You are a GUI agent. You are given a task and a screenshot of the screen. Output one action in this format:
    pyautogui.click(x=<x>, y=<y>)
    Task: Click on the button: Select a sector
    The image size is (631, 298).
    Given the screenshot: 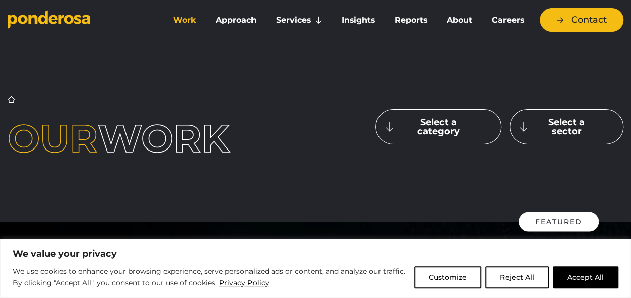 What is the action you would take?
    pyautogui.click(x=566, y=127)
    